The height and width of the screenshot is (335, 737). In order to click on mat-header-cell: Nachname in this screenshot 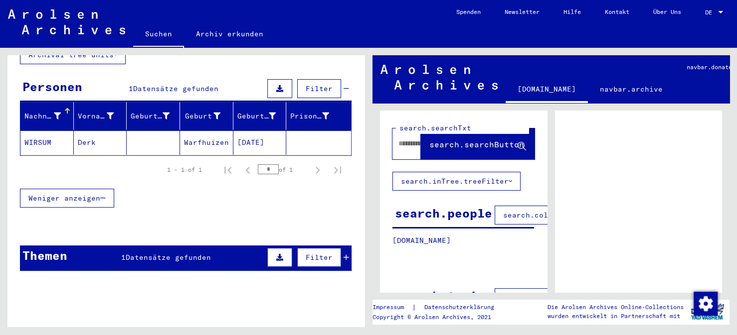, I will do `click(47, 116)`.